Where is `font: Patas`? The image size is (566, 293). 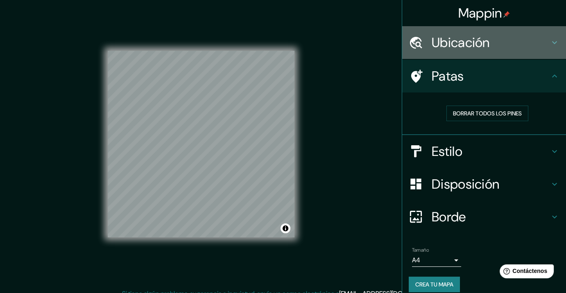 font: Patas is located at coordinates (447, 76).